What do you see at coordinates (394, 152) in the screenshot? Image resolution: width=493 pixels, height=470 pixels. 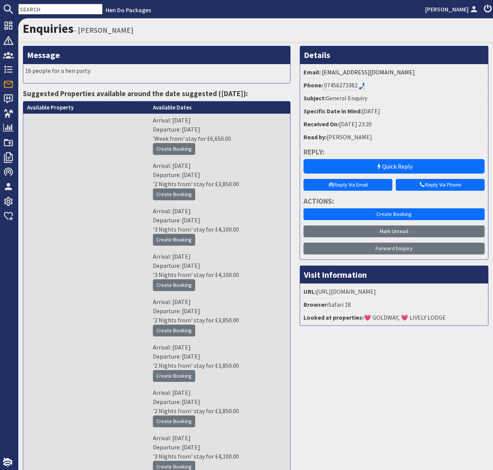 I see `h4: Reply:` at bounding box center [394, 152].